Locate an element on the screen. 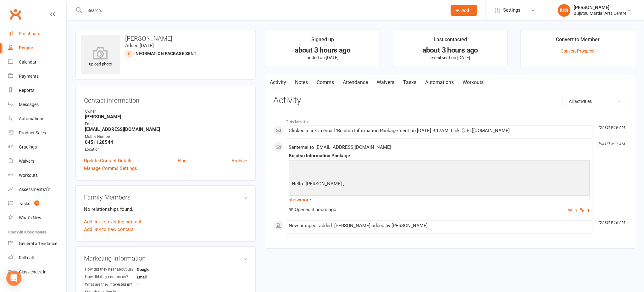 This screenshot has width=644, height=292. div: Waivers is located at coordinates (26, 161).